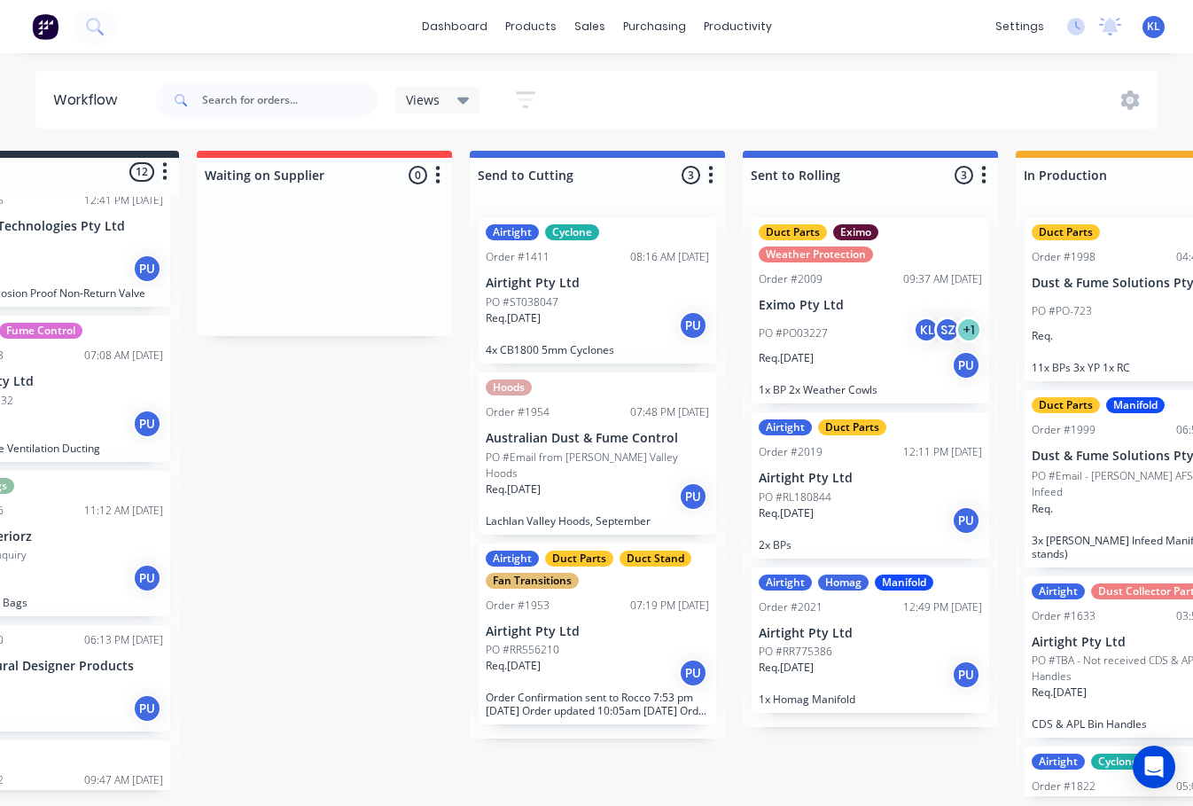 This screenshot has width=1193, height=806. Describe the element at coordinates (532, 581) in the screenshot. I see `div: Fan Transitions` at that location.